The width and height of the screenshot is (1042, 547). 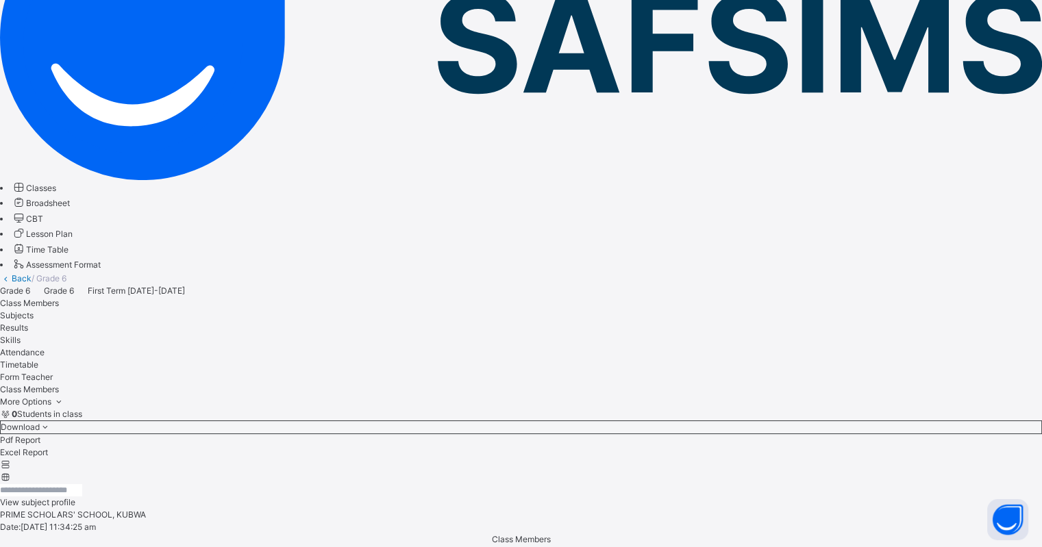 What do you see at coordinates (47, 414) in the screenshot?
I see `span: Students in class` at bounding box center [47, 414].